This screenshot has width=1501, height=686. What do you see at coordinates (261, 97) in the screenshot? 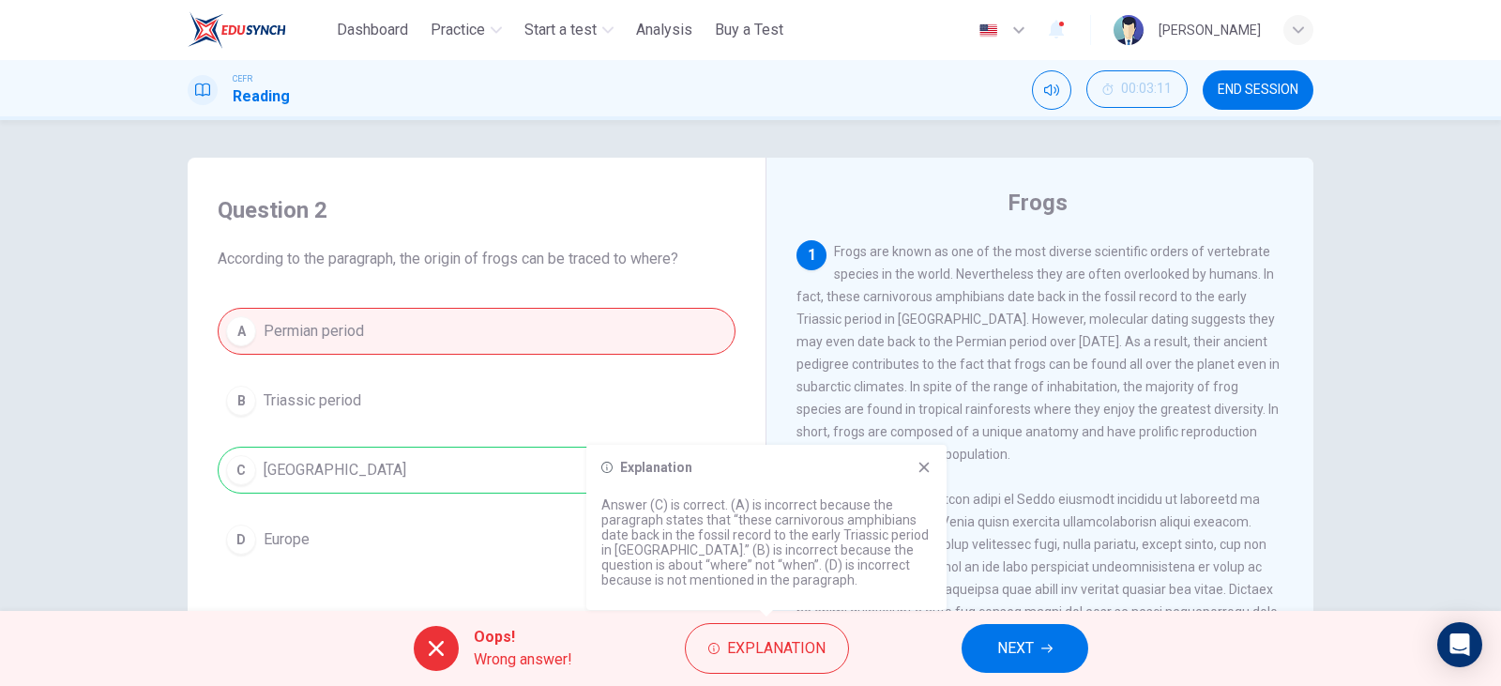
I see `h1: Reading` at bounding box center [261, 97].